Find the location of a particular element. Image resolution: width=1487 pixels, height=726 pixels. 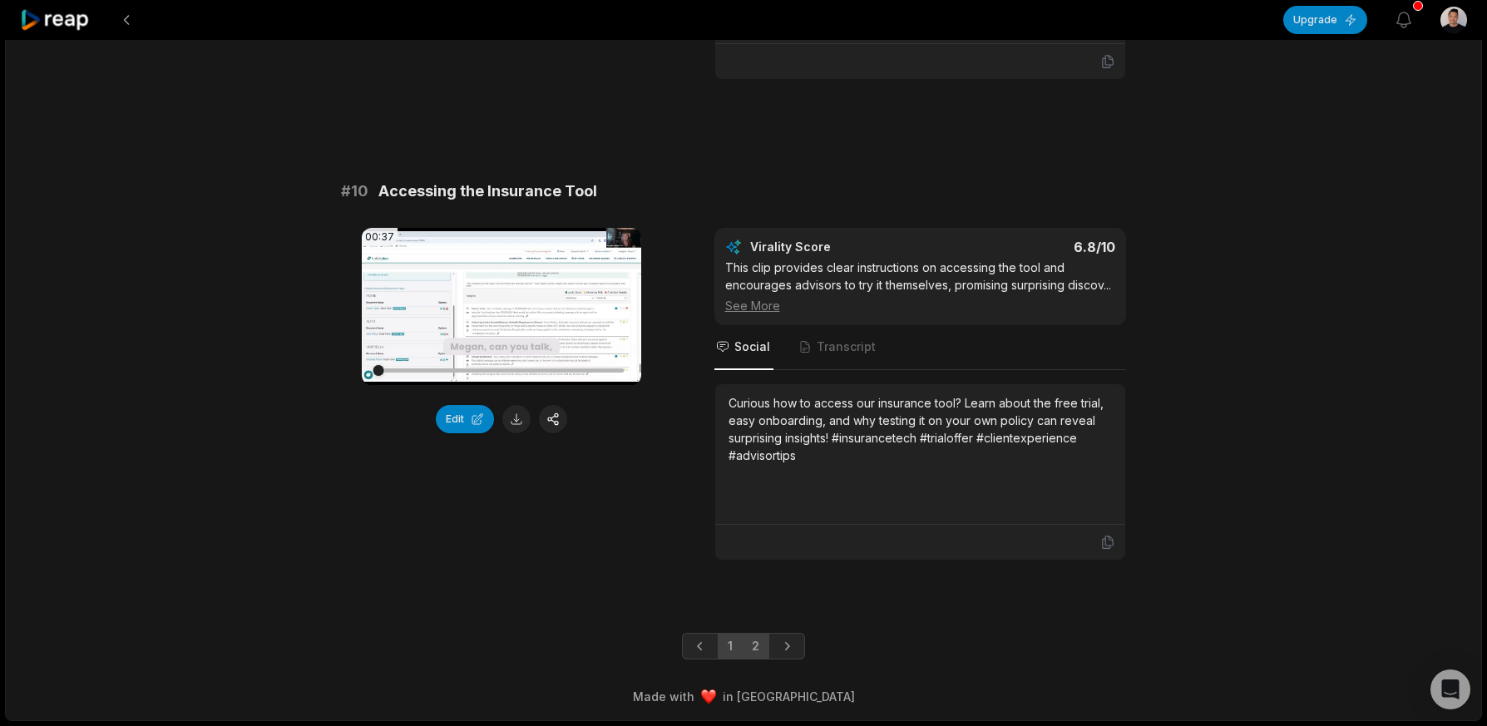

ul: Pagination is located at coordinates (744, 646).